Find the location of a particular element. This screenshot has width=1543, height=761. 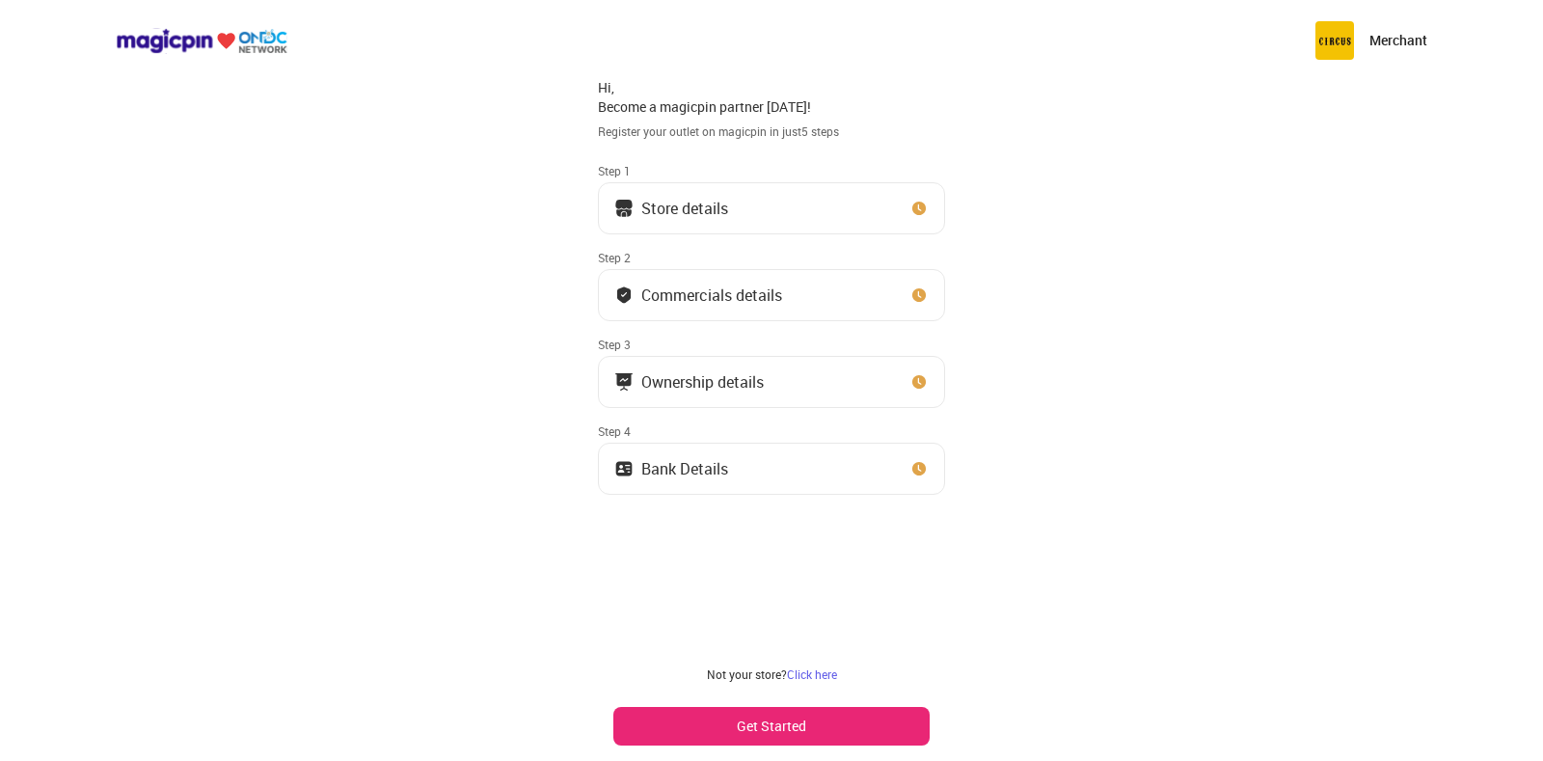

div: Step 1 is located at coordinates (772, 171).